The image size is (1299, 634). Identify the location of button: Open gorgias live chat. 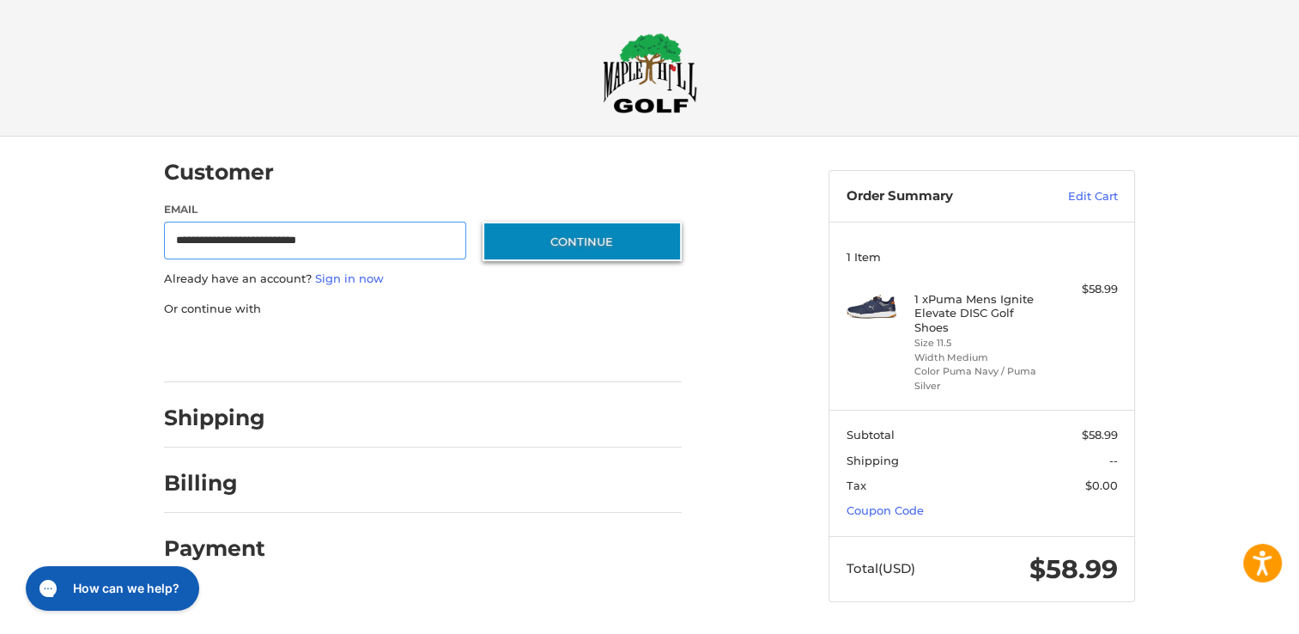
(95, 28).